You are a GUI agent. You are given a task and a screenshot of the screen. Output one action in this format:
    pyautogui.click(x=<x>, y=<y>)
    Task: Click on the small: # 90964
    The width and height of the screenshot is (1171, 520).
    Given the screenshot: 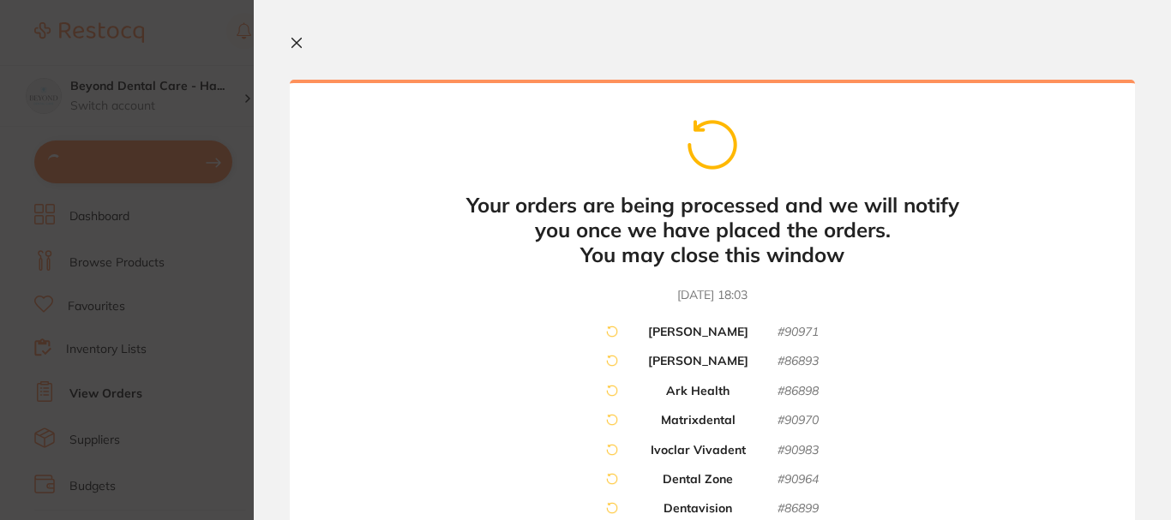 What is the action you would take?
    pyautogui.click(x=798, y=480)
    